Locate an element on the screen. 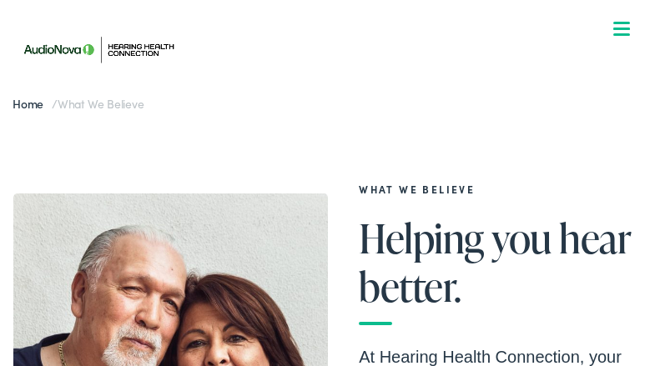  a: Home is located at coordinates (32, 103).